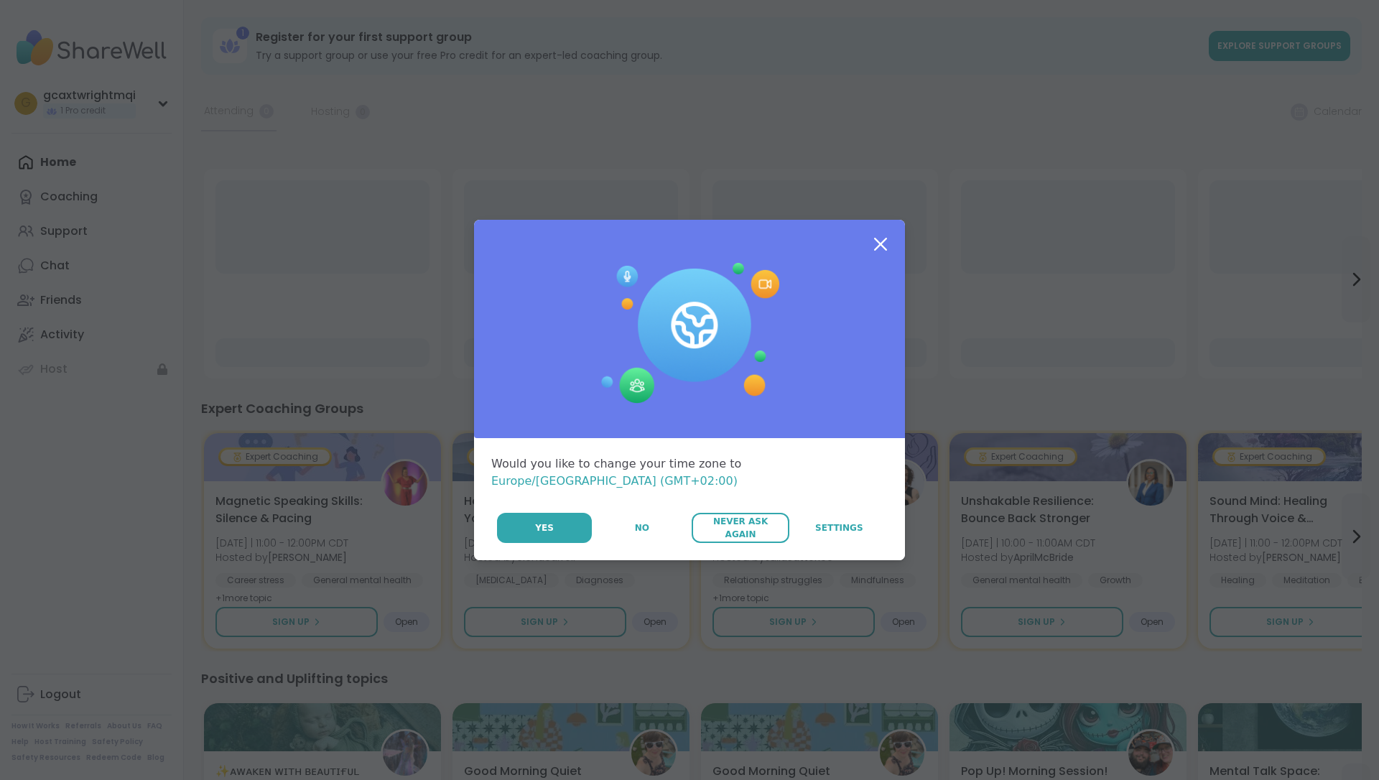 The image size is (1379, 780). I want to click on span: Settings, so click(839, 528).